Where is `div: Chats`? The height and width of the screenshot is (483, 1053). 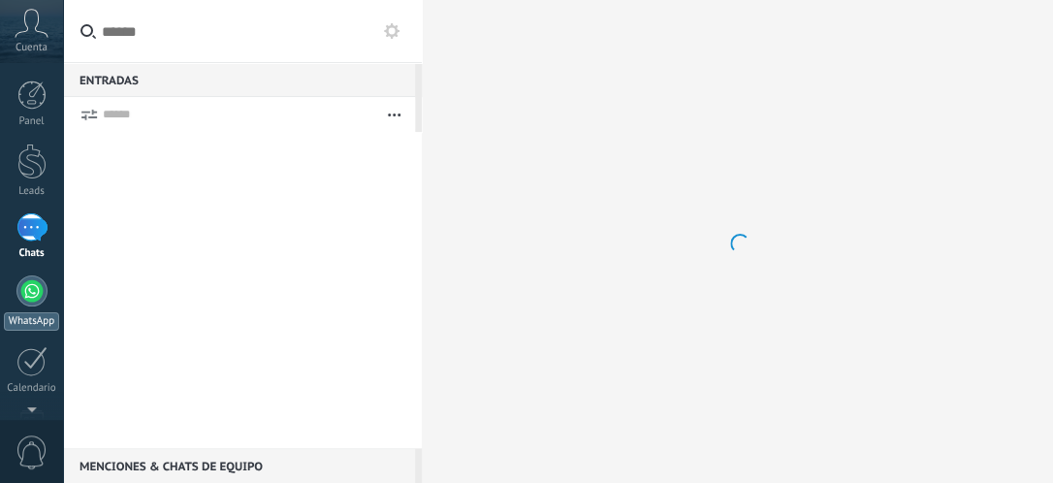
div: Chats is located at coordinates (32, 253).